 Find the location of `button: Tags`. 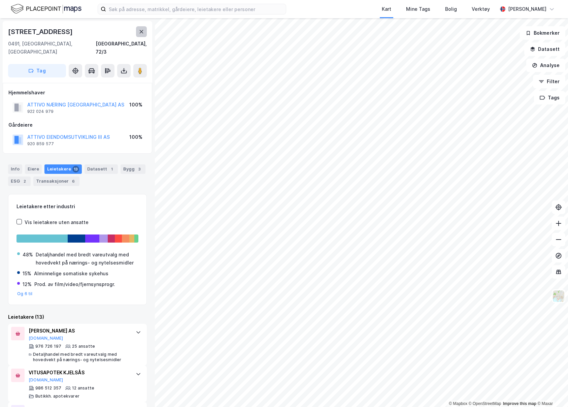

button: Tags is located at coordinates (549, 98).